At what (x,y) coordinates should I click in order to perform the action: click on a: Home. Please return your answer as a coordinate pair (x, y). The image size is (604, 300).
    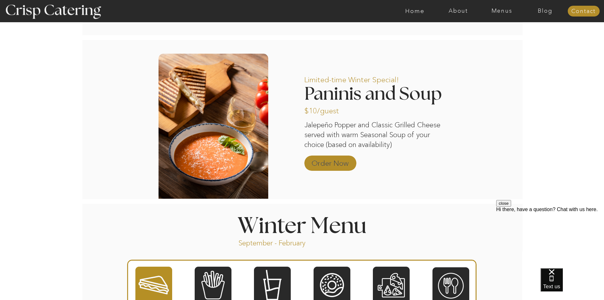
    Looking at the image, I should click on (415, 11).